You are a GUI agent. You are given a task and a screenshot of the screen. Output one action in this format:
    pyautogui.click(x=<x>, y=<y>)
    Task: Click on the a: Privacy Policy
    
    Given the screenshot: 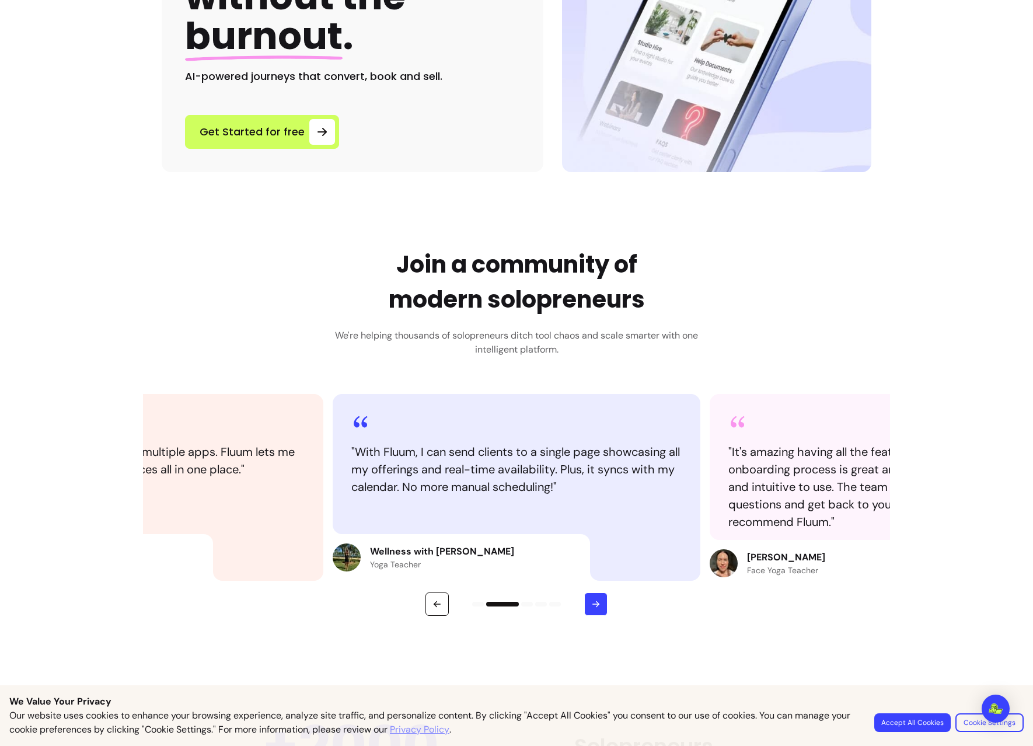 What is the action you would take?
    pyautogui.click(x=420, y=729)
    